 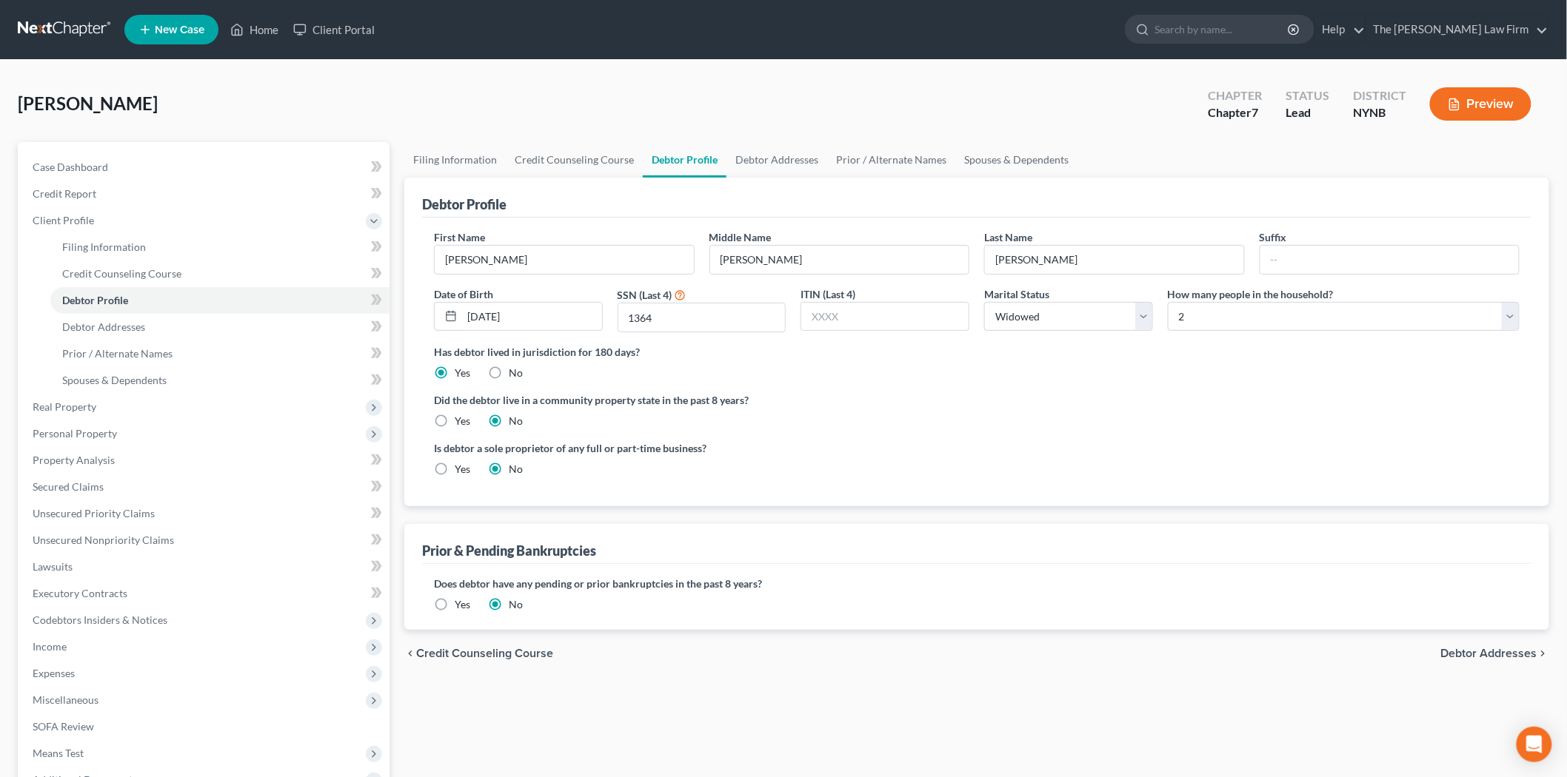 What do you see at coordinates (977, 583) in the screenshot?
I see `label: Does debtor have any pending or prior bankruptcies in the past 8 years?` at bounding box center [977, 583].